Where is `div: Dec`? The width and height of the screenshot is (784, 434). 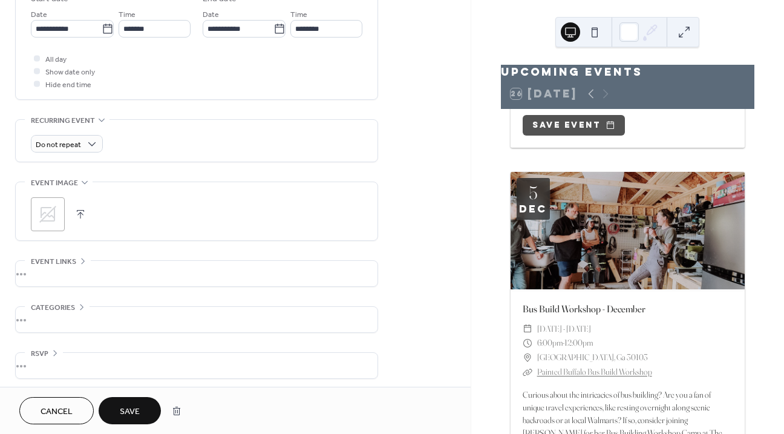 div: Dec is located at coordinates (533, 209).